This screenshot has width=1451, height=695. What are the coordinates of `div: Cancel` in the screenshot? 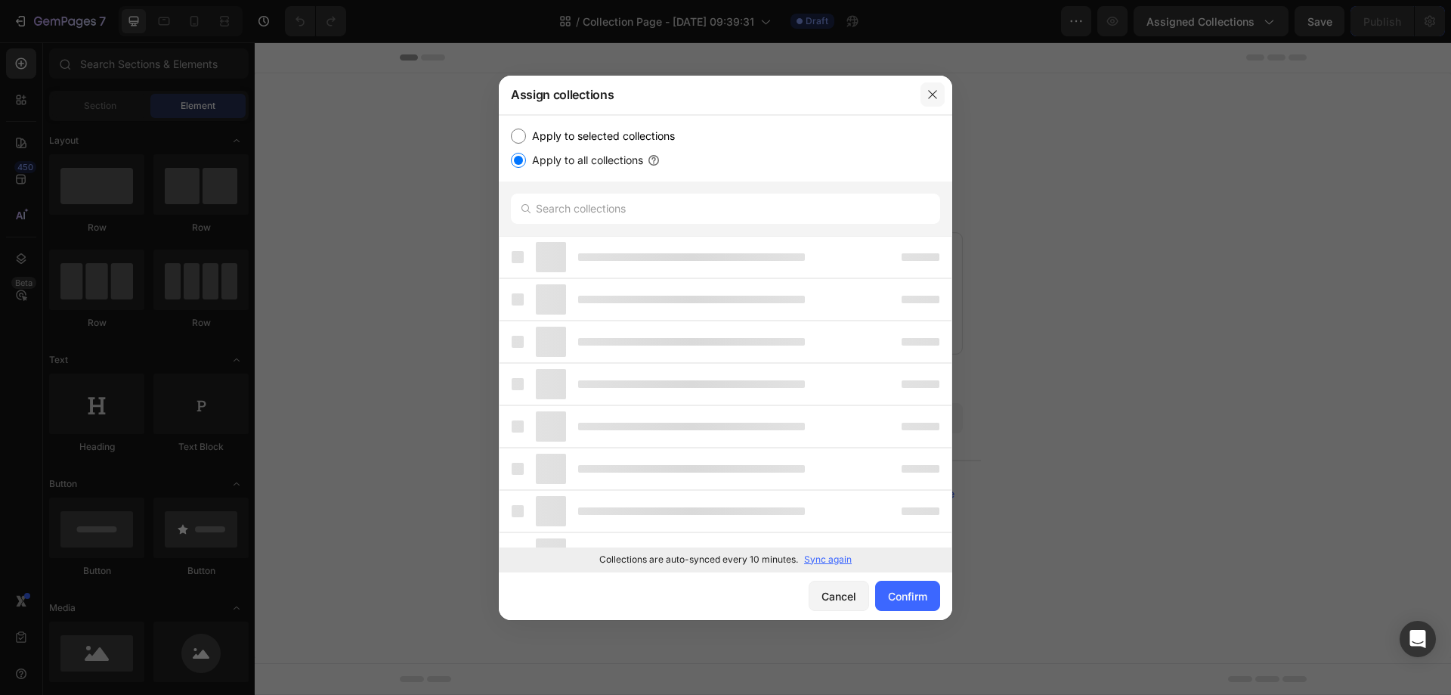 It's located at (839, 596).